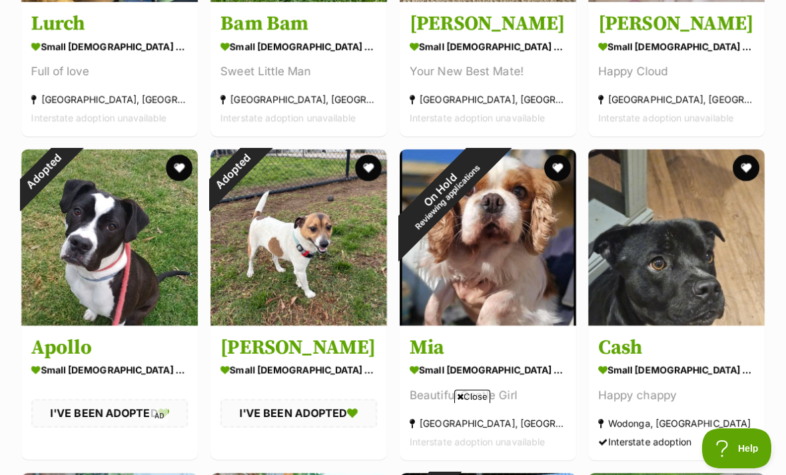  What do you see at coordinates (676, 441) in the screenshot?
I see `div: Interstate adoption` at bounding box center [676, 441].